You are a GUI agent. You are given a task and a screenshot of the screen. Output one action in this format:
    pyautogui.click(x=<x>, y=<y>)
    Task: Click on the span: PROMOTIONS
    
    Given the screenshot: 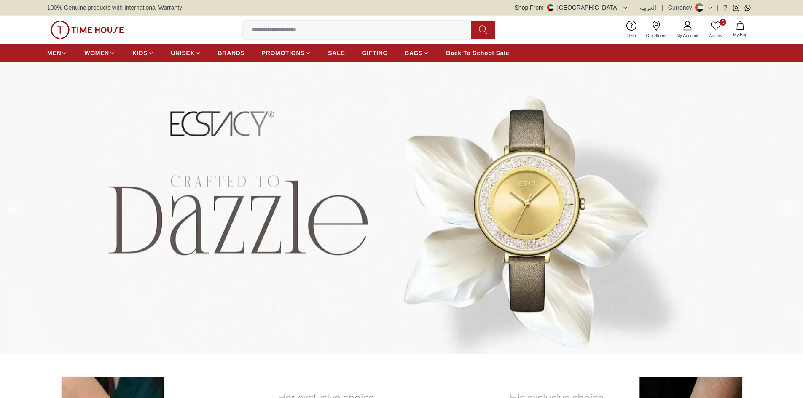 What is the action you would take?
    pyautogui.click(x=283, y=53)
    